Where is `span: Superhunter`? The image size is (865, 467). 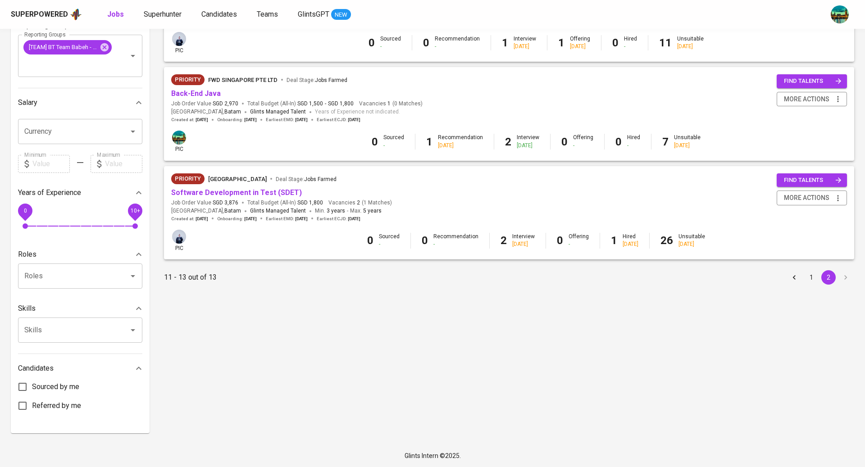
span: Superhunter is located at coordinates (163, 14).